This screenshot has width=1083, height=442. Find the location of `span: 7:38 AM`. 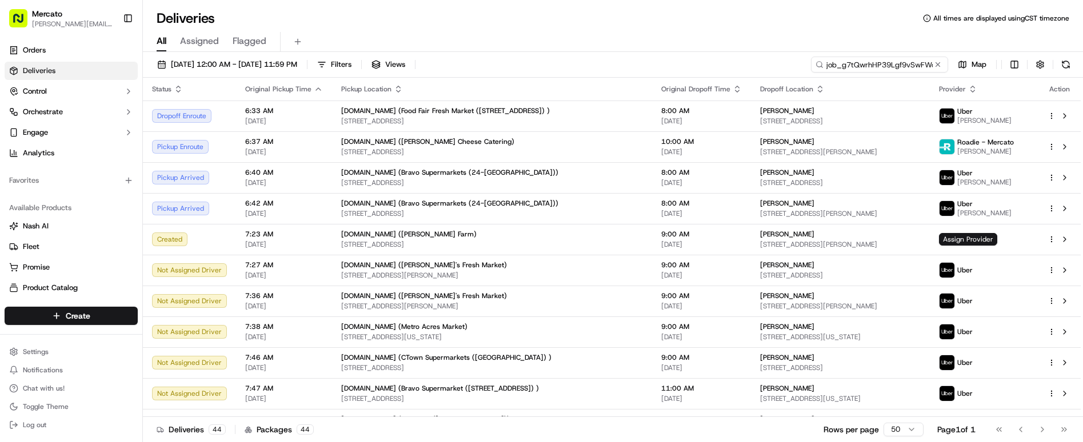

span: 7:38 AM is located at coordinates (284, 327).